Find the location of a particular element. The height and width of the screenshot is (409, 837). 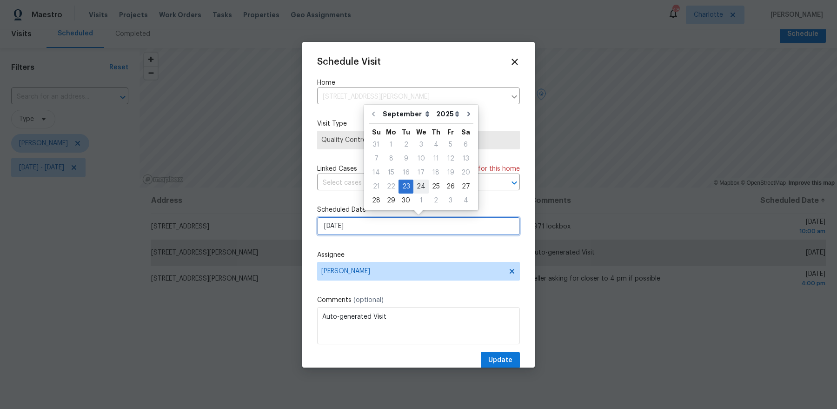

div: Wed Sep 24 2025 is located at coordinates (421, 186).